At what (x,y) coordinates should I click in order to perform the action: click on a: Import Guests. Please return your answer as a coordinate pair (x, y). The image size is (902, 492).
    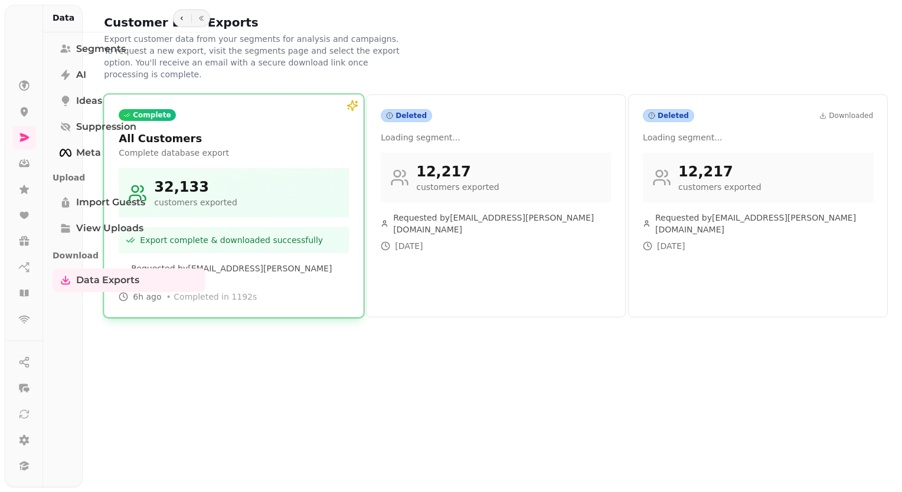
    Looking at the image, I should click on (129, 202).